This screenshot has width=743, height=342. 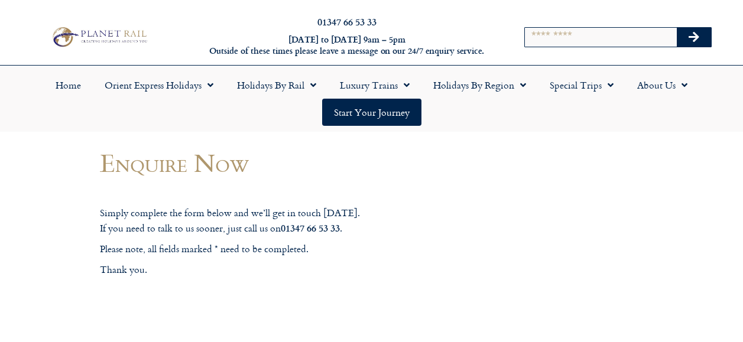 What do you see at coordinates (310, 228) in the screenshot?
I see `strong: 01347 66 53 33` at bounding box center [310, 228].